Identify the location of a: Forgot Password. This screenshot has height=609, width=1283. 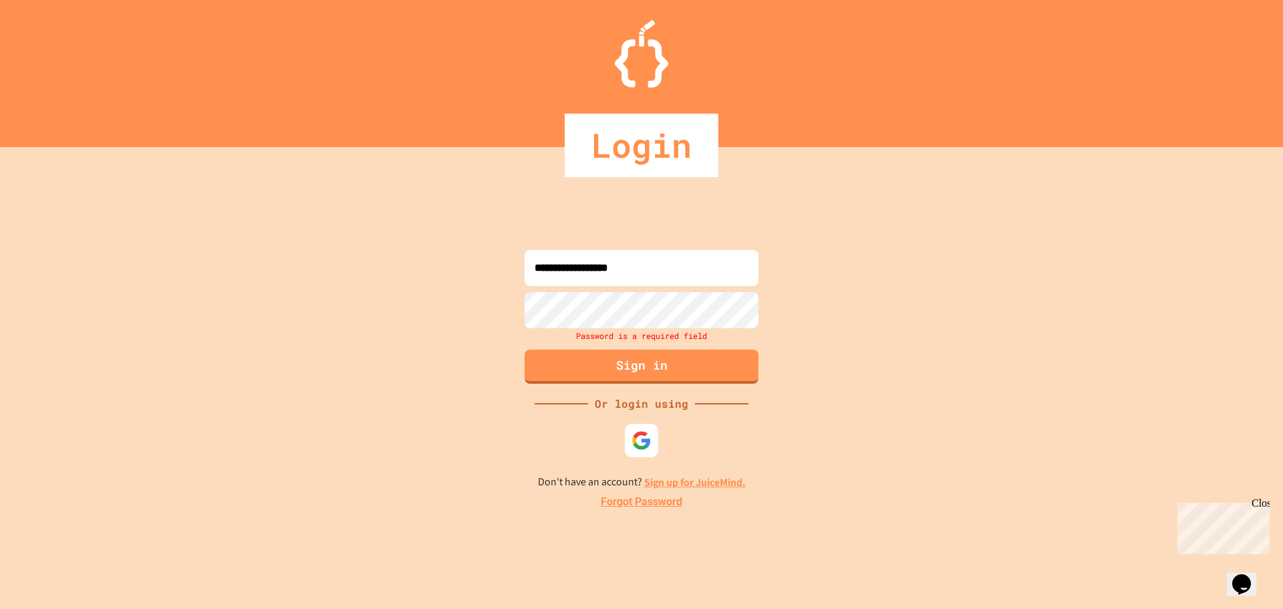
(642, 502).